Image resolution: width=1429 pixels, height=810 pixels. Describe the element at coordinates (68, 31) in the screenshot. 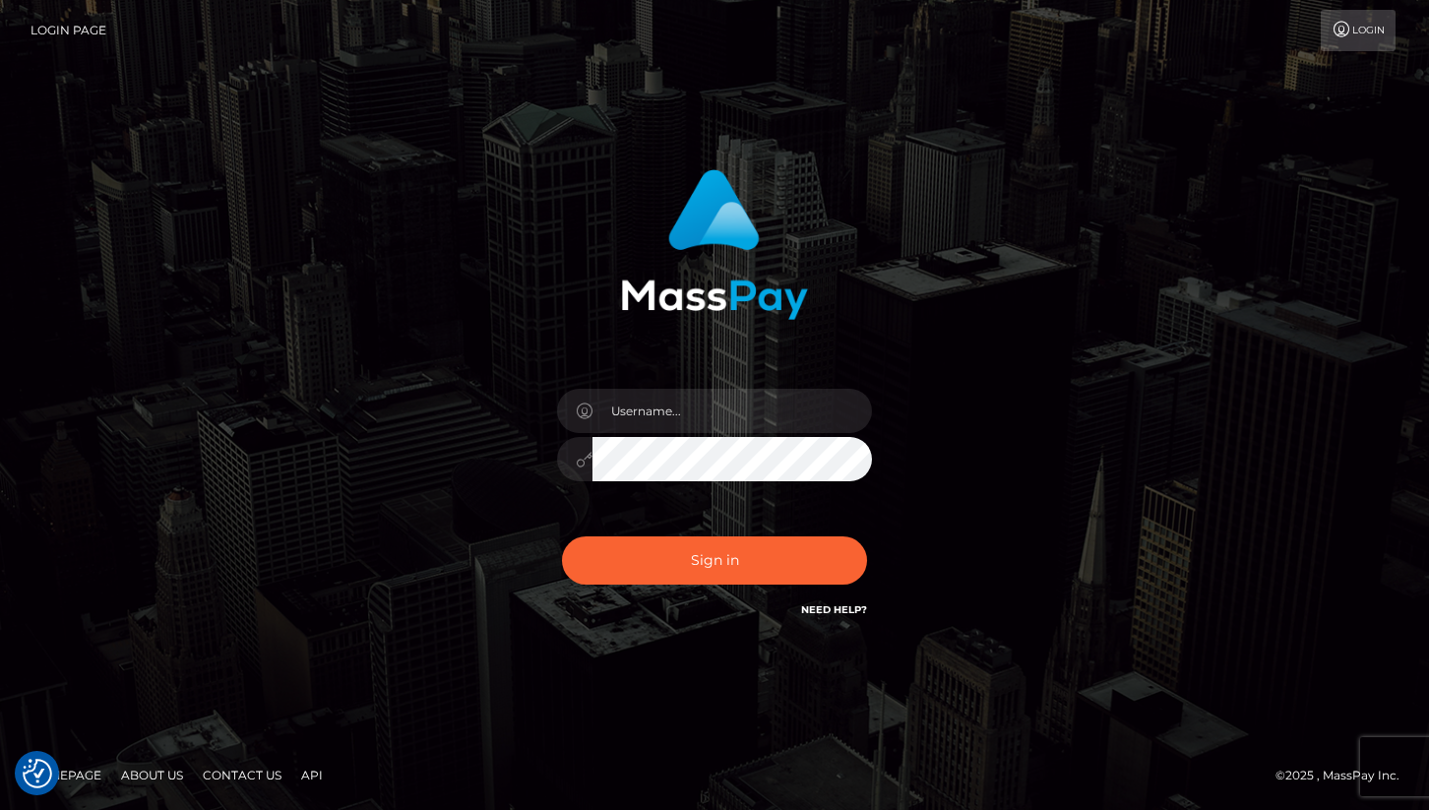

I see `a: Login Page` at that location.